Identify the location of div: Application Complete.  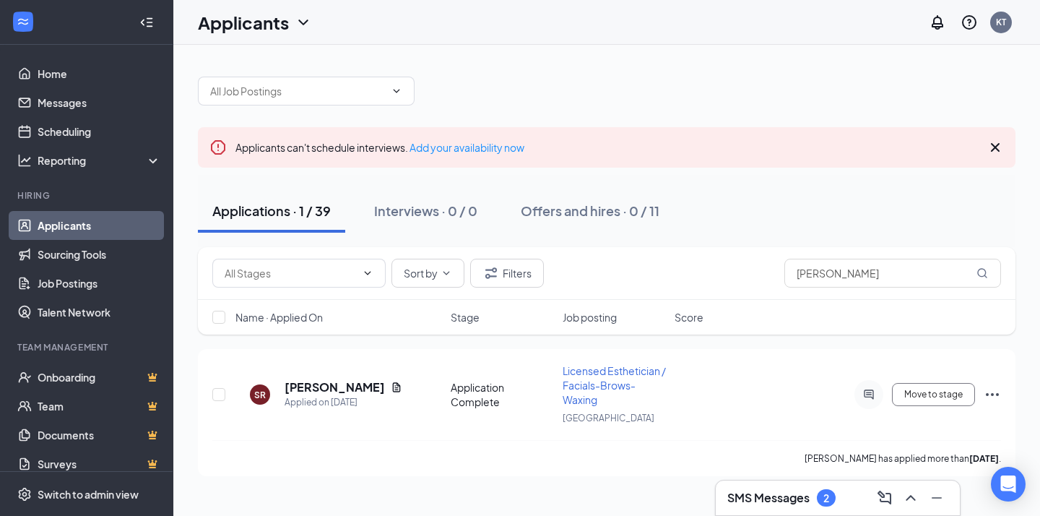
(502, 394).